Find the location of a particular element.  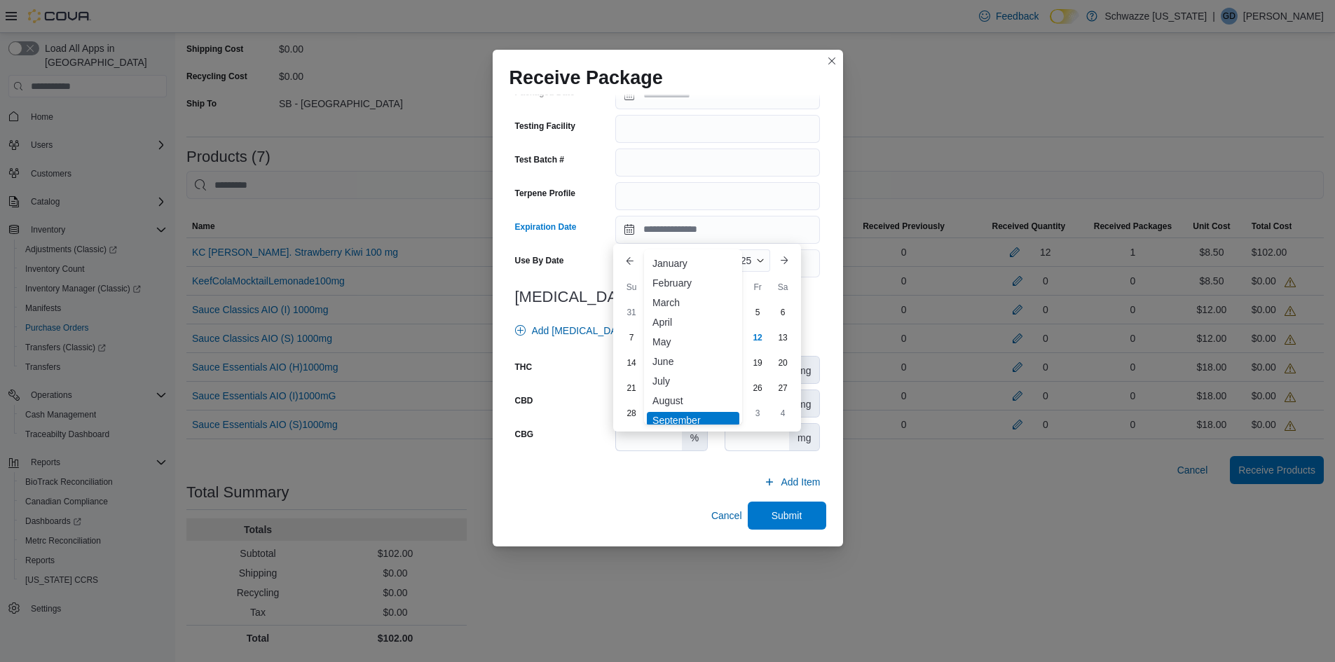

label: Terpene Profile is located at coordinates (545, 193).